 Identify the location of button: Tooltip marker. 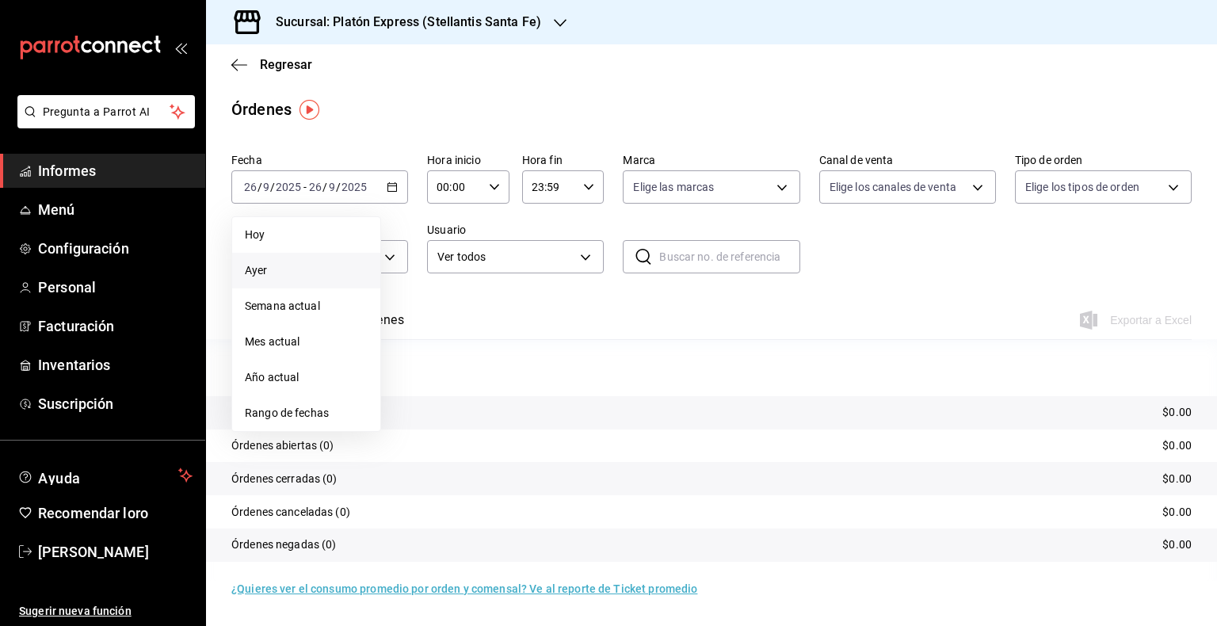
(309, 109).